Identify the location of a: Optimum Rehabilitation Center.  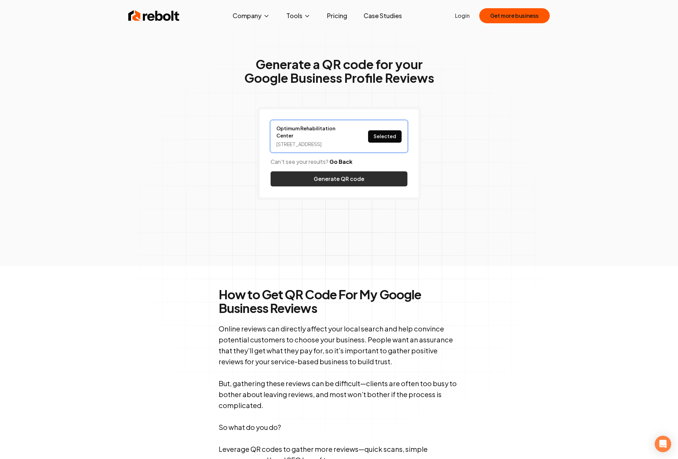
(314, 132).